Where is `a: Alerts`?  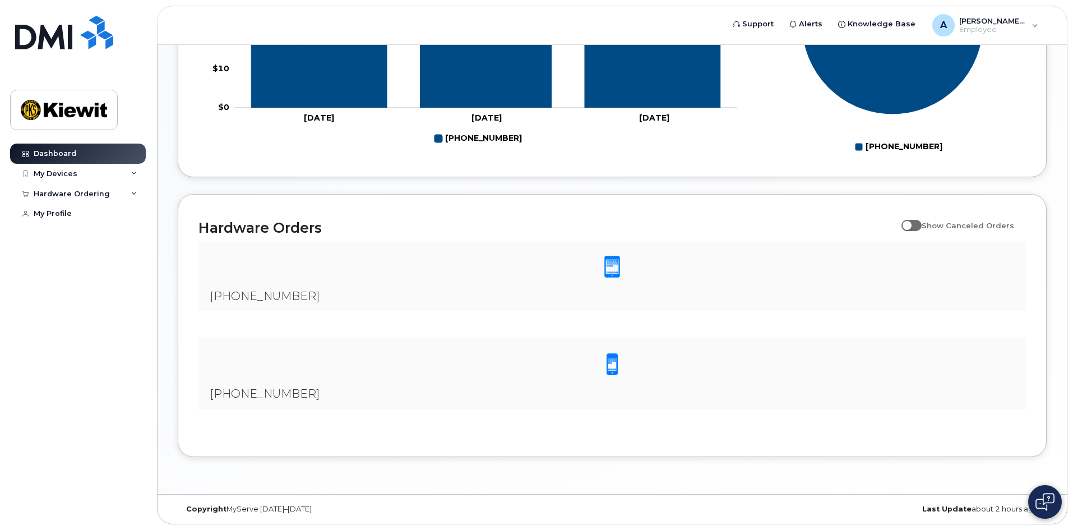 a: Alerts is located at coordinates (805, 24).